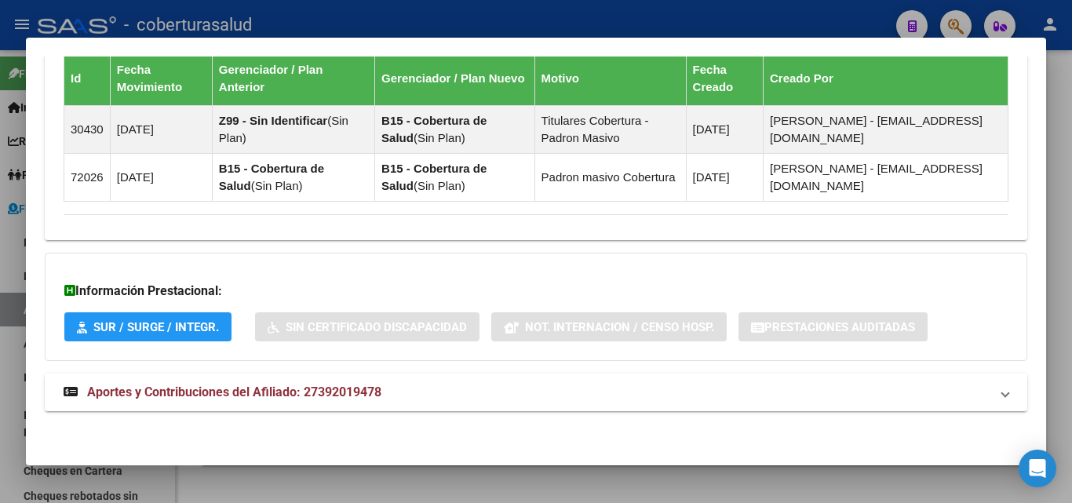 Image resolution: width=1072 pixels, height=503 pixels. What do you see at coordinates (536, 392) in the screenshot?
I see `mat-expansion-panel-header: Aportes y Contribuciones del Afiliado: 27392019478` at bounding box center [536, 392].